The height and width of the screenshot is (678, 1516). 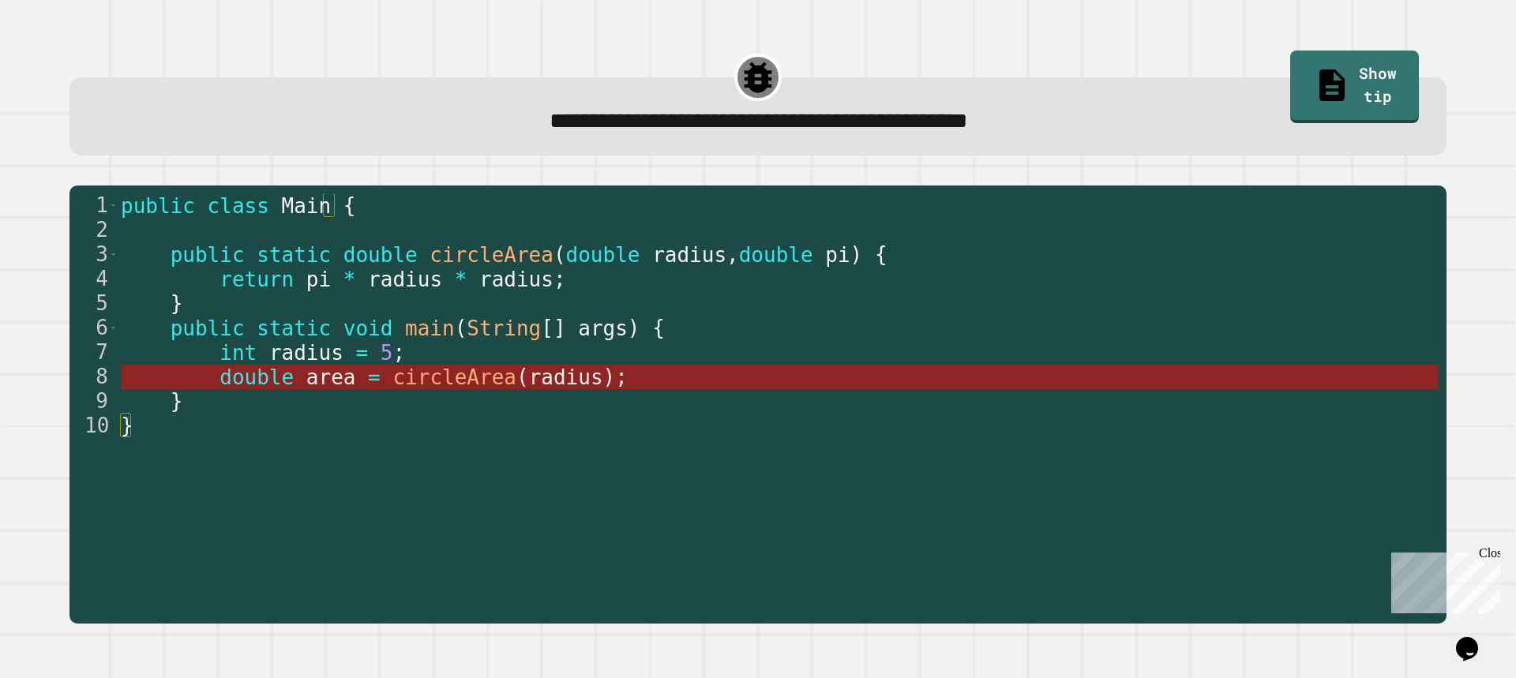 What do you see at coordinates (1354, 87) in the screenshot?
I see `a: Show tip` at bounding box center [1354, 87].